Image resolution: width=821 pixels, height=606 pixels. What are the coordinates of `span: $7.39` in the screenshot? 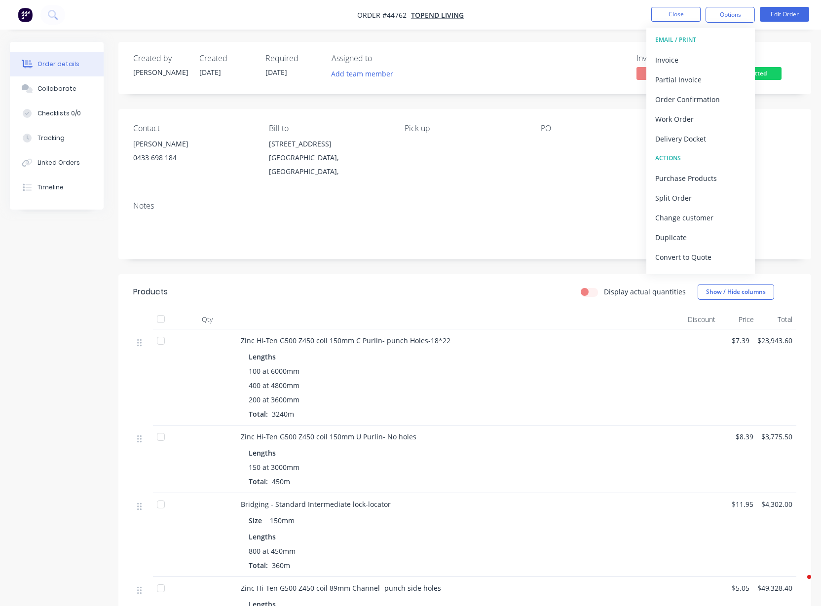 It's located at (735, 340).